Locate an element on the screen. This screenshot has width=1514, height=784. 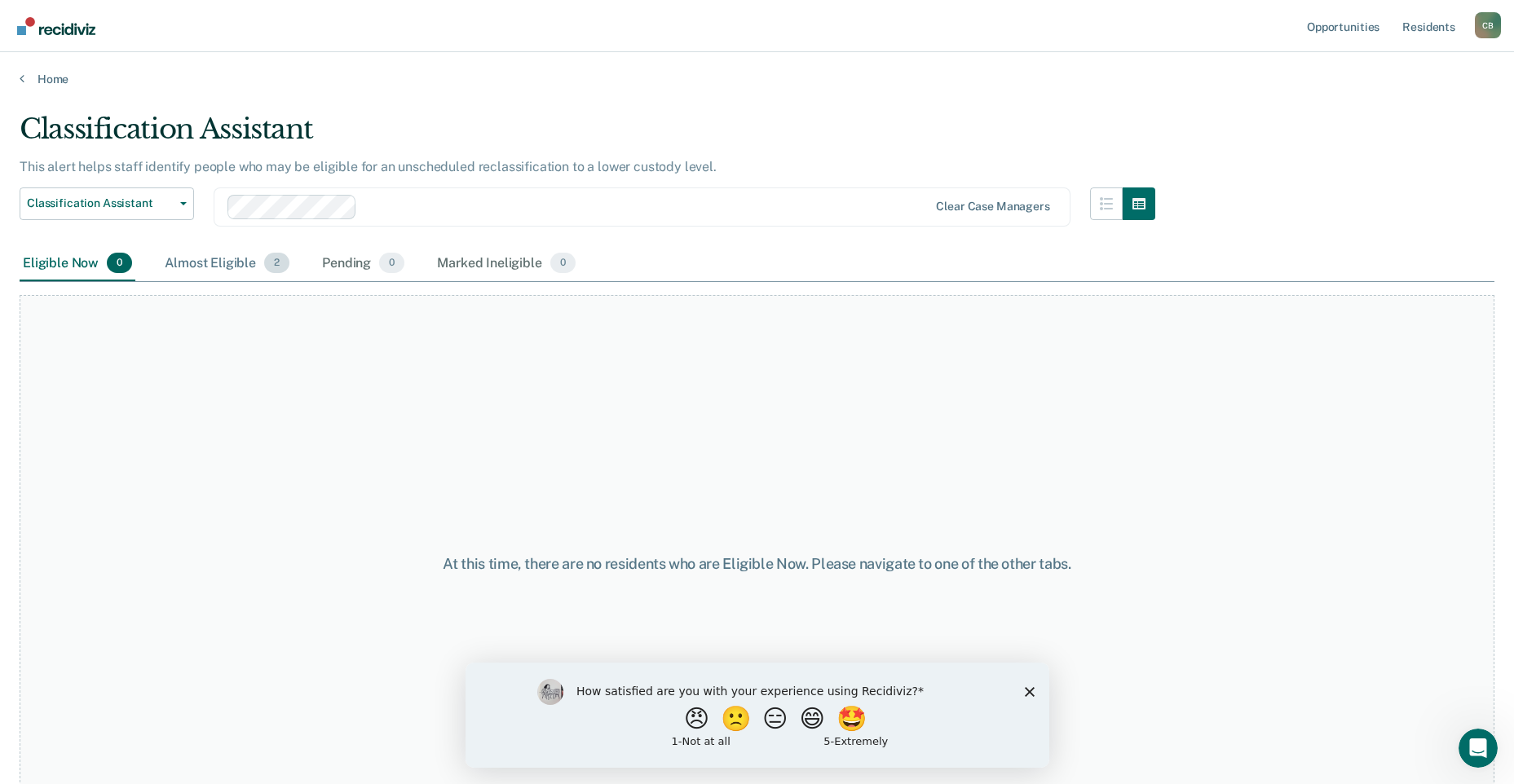
a: Home is located at coordinates (757, 79).